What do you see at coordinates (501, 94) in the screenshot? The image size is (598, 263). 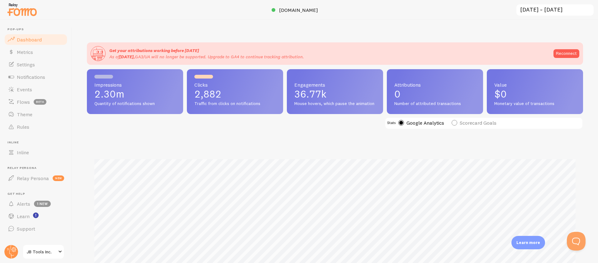 I see `span: $0` at bounding box center [501, 94].